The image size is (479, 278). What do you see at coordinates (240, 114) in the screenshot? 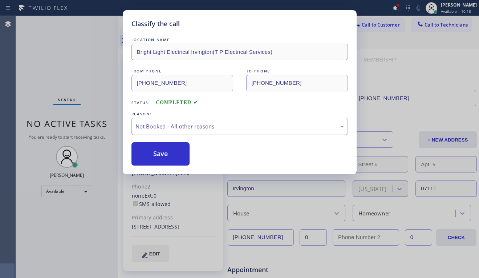
I see `div: REASON:` at bounding box center [240, 114].